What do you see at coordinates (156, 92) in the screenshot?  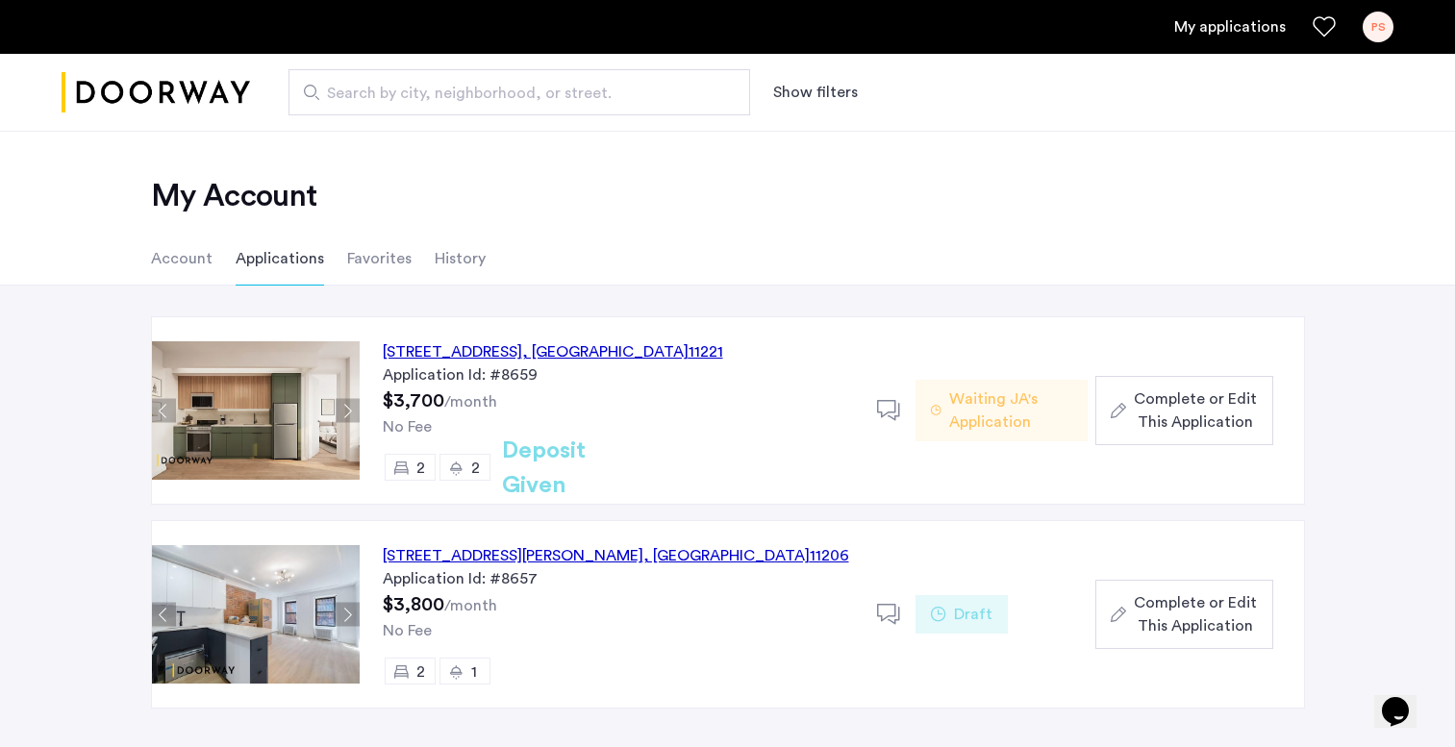 I see `img: logo` at bounding box center [156, 92].